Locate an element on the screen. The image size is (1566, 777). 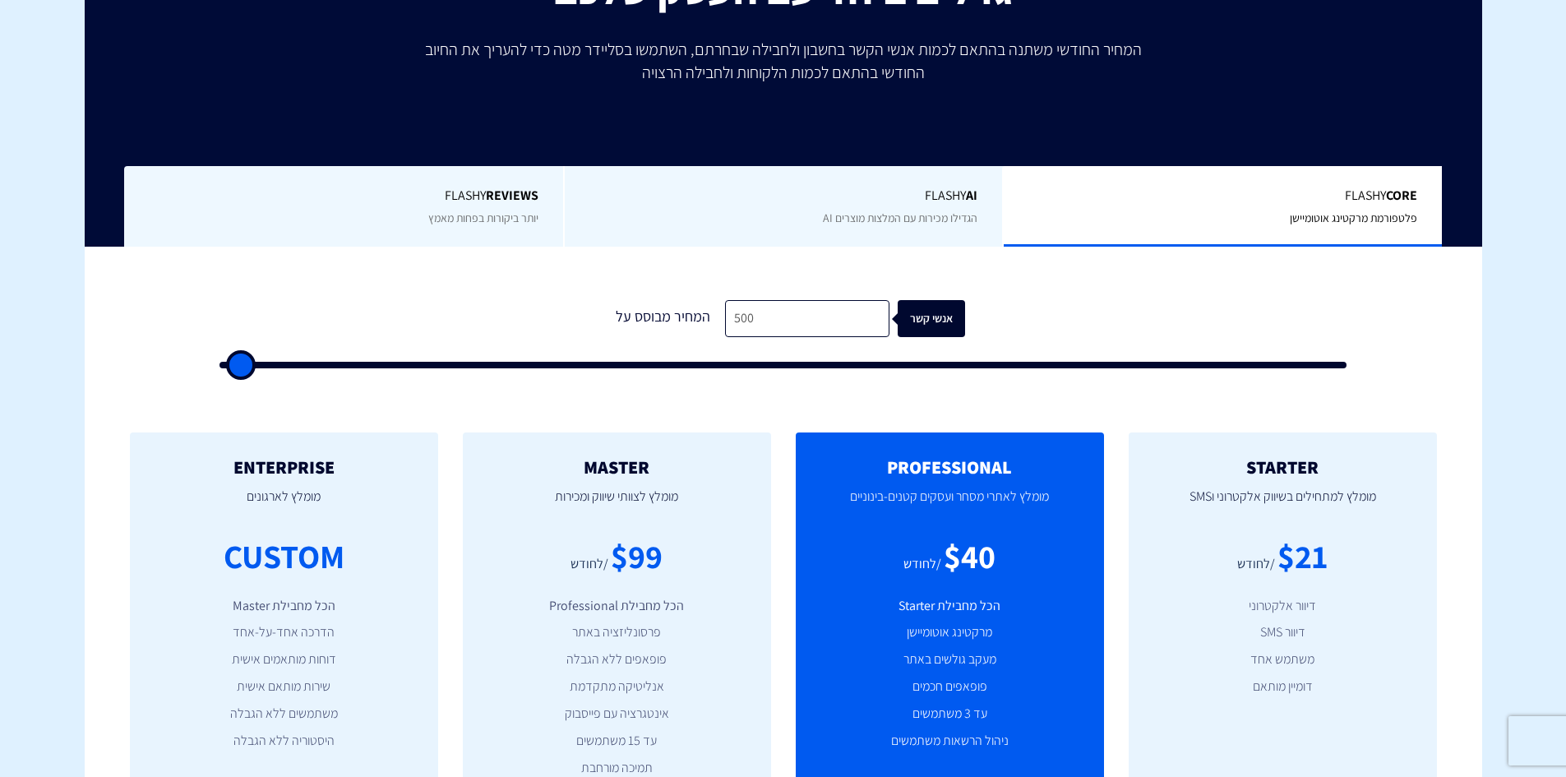
li: פופאפים חכמים is located at coordinates (950, 687).